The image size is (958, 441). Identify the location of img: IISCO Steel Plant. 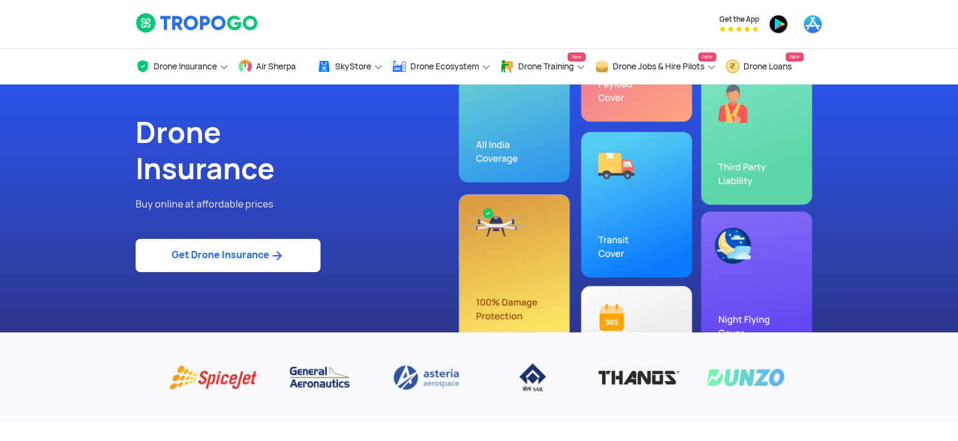
(533, 377).